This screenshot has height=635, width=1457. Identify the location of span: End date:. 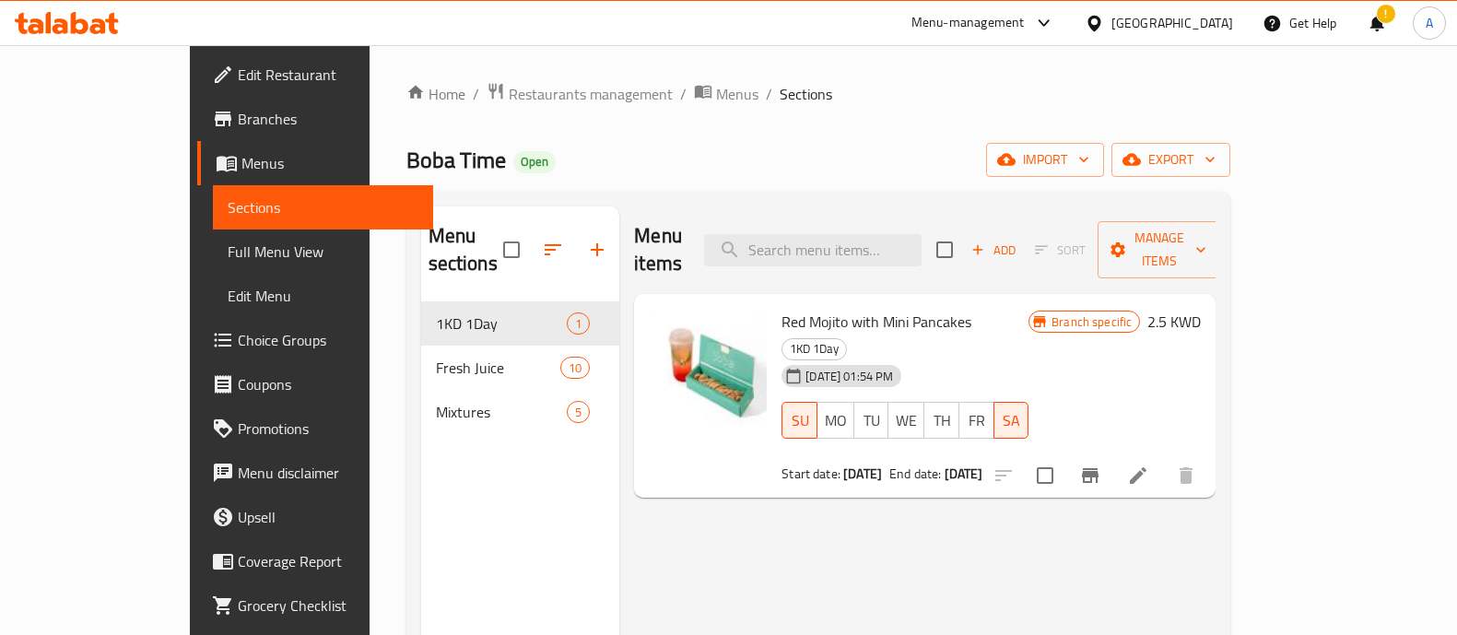
(915, 474).